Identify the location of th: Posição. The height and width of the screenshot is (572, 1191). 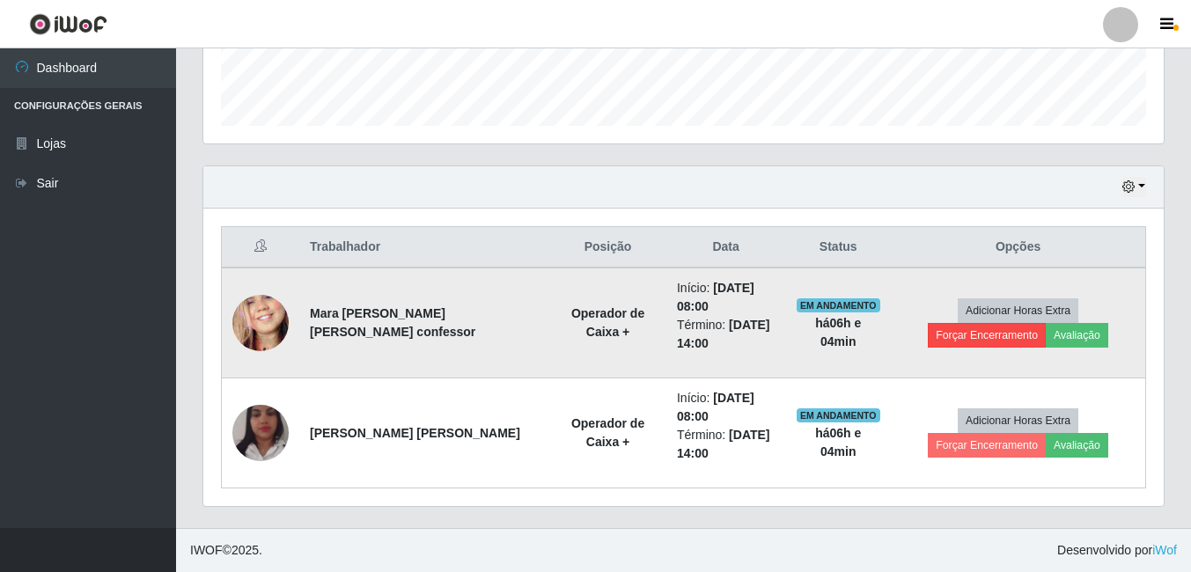
(607, 247).